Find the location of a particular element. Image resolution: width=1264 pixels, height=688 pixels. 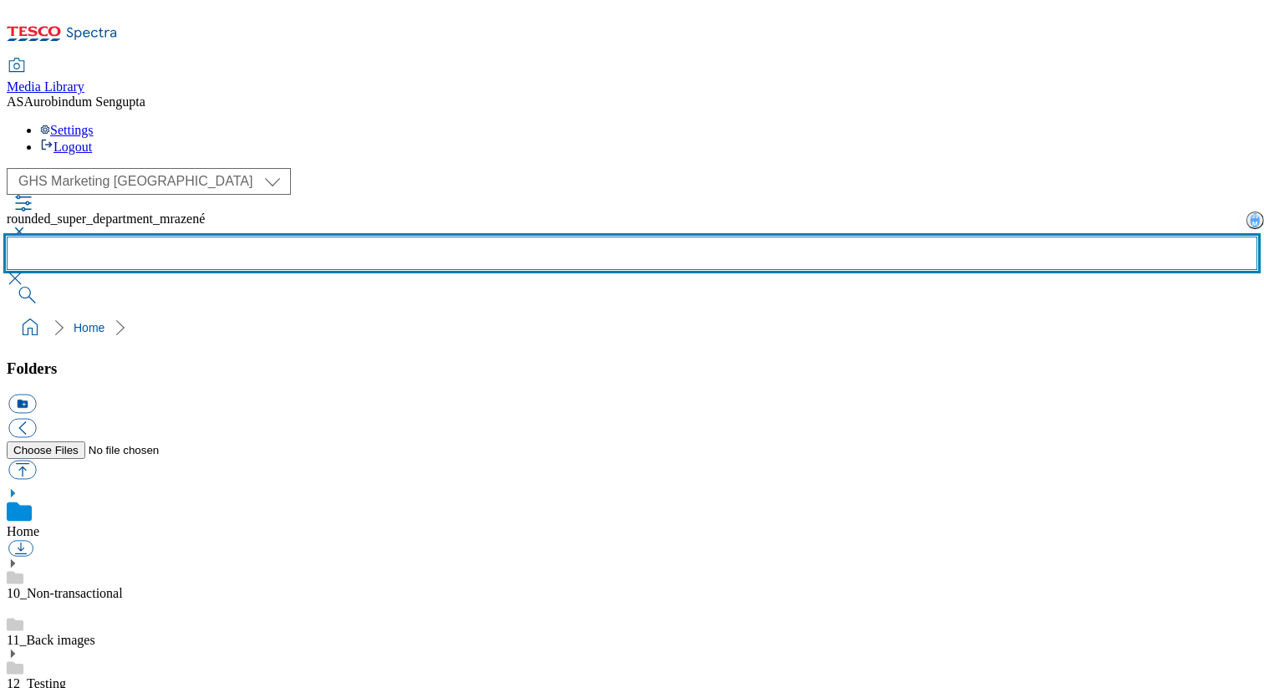

a: home is located at coordinates (30, 328).